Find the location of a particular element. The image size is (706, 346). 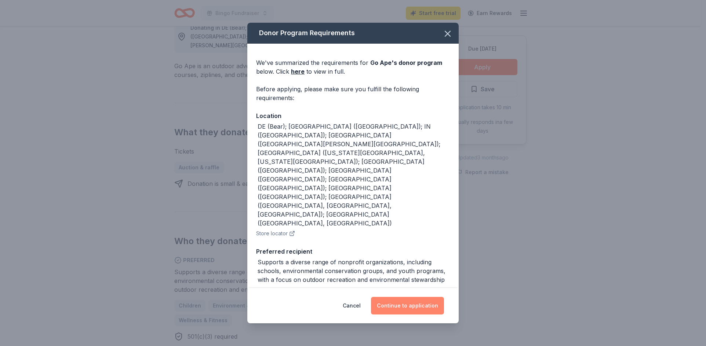

div: Supports a diverse range of nonprofit organizations, including schools, environmental conservatio... is located at coordinates (354, 271).